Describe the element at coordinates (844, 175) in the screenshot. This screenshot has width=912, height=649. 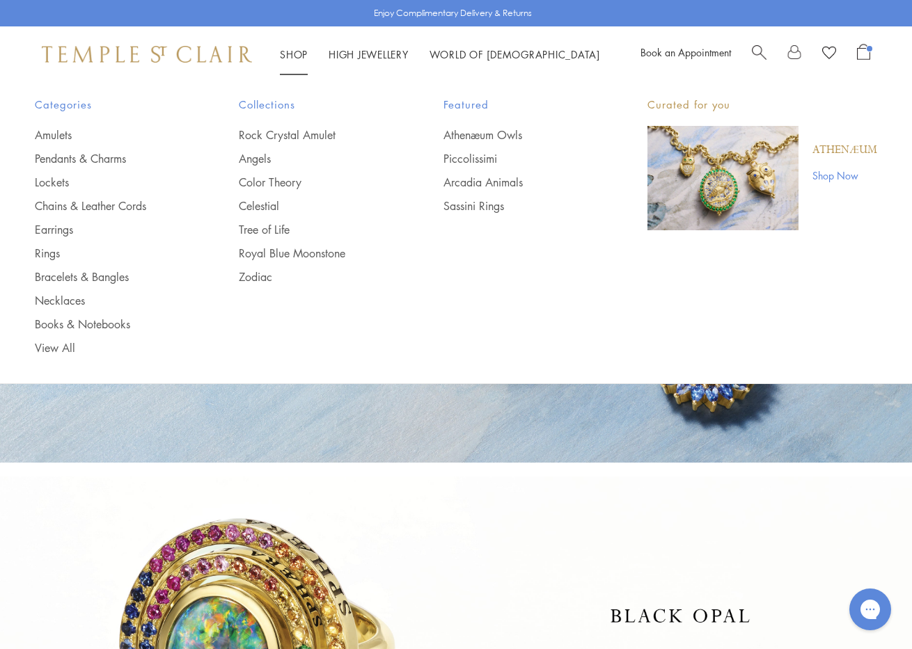
I see `a: Shop Now` at that location.